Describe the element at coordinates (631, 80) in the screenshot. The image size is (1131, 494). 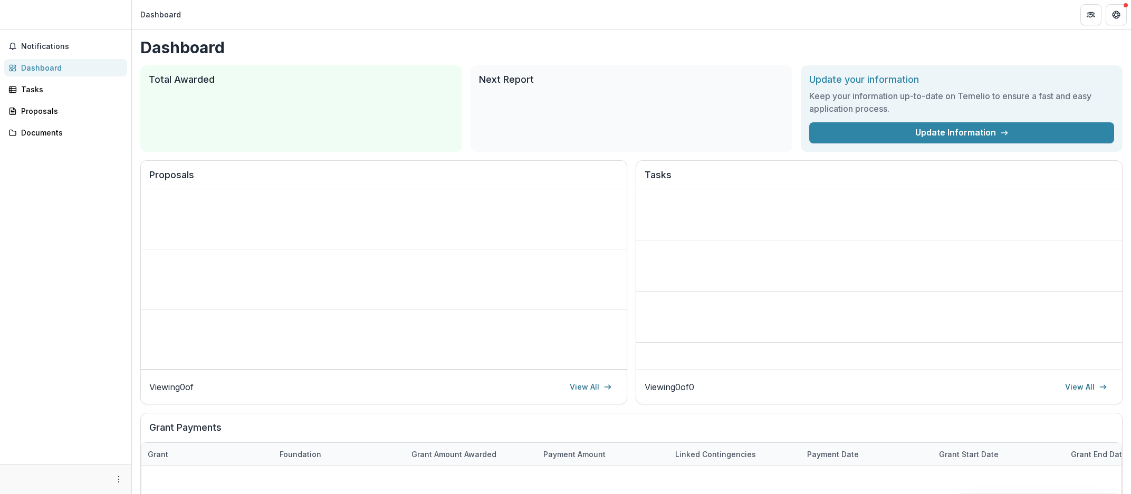
I see `h2: Next Report` at that location.